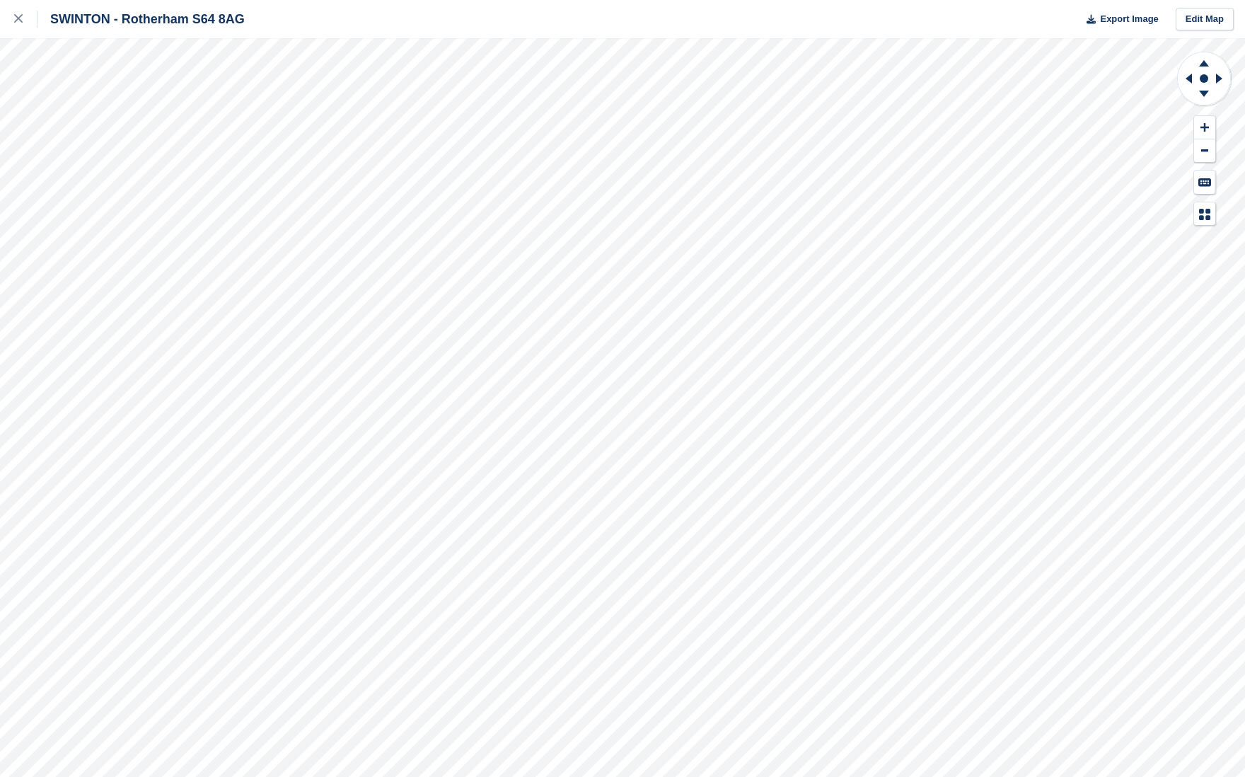 Image resolution: width=1245 pixels, height=777 pixels. What do you see at coordinates (1205, 182) in the screenshot?
I see `button: Keyboard Shortcuts` at bounding box center [1205, 182].